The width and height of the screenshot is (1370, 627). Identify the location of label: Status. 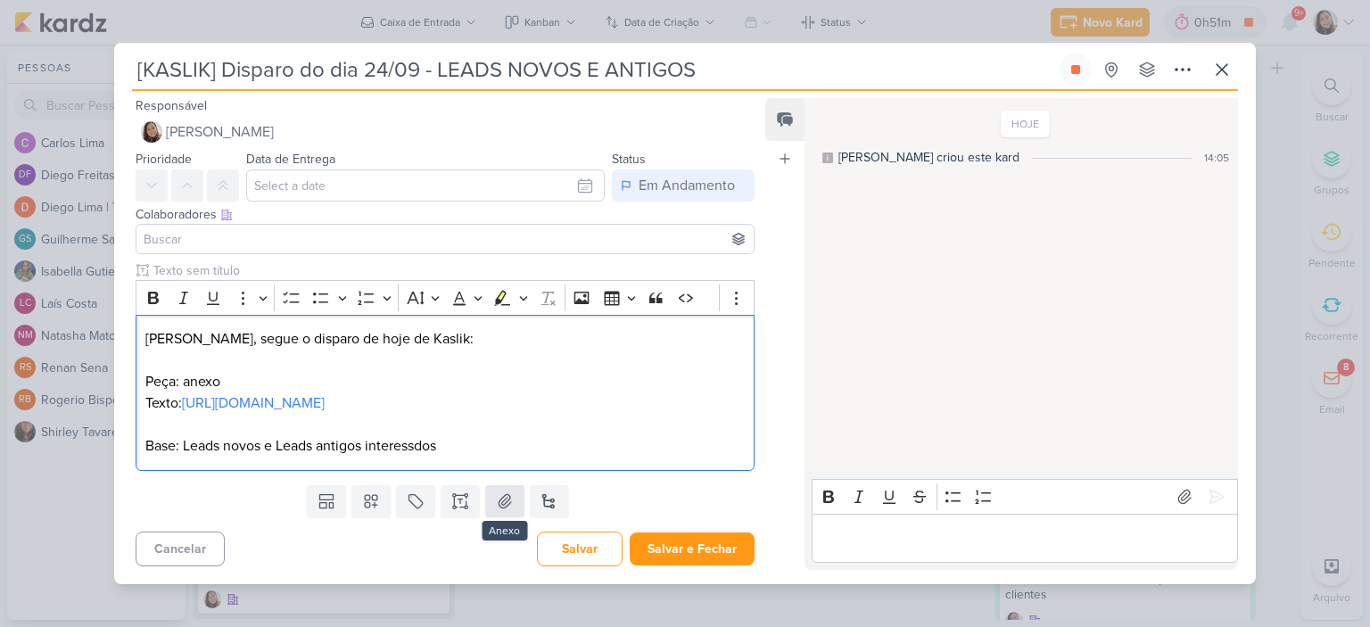
(629, 159).